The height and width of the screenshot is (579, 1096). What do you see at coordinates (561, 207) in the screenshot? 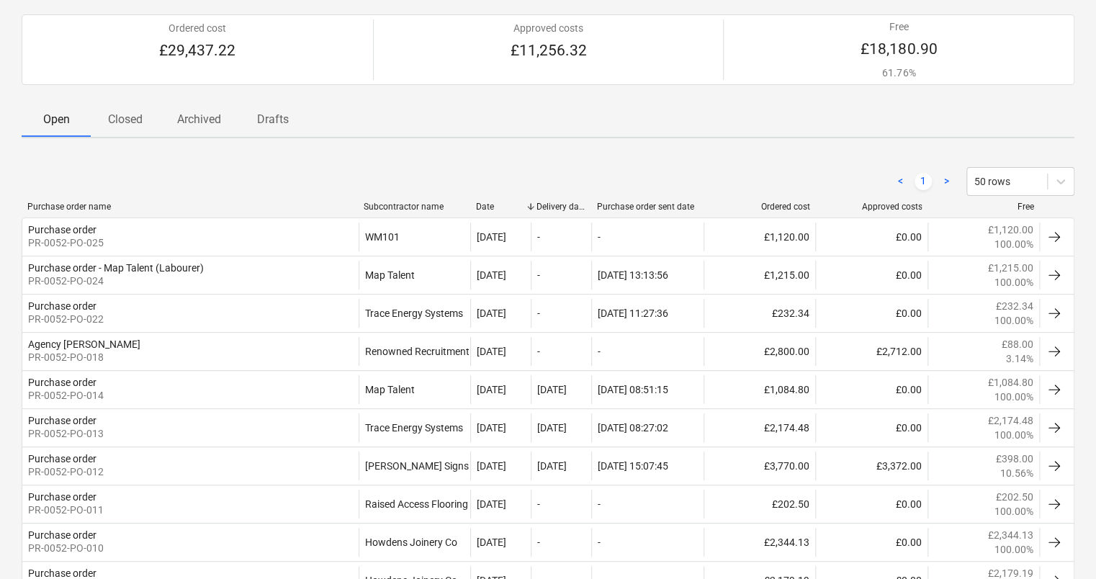
I see `div: Delivery date` at bounding box center [561, 207].